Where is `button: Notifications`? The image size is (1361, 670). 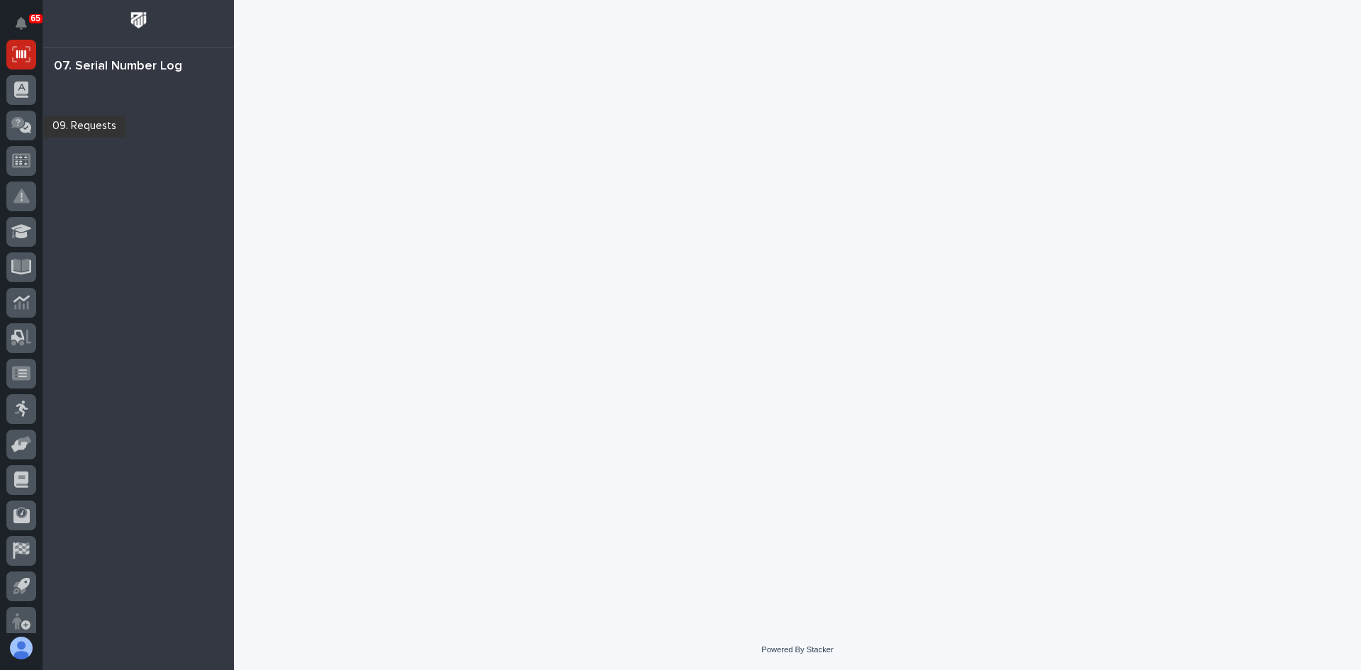 button: Notifications is located at coordinates (21, 23).